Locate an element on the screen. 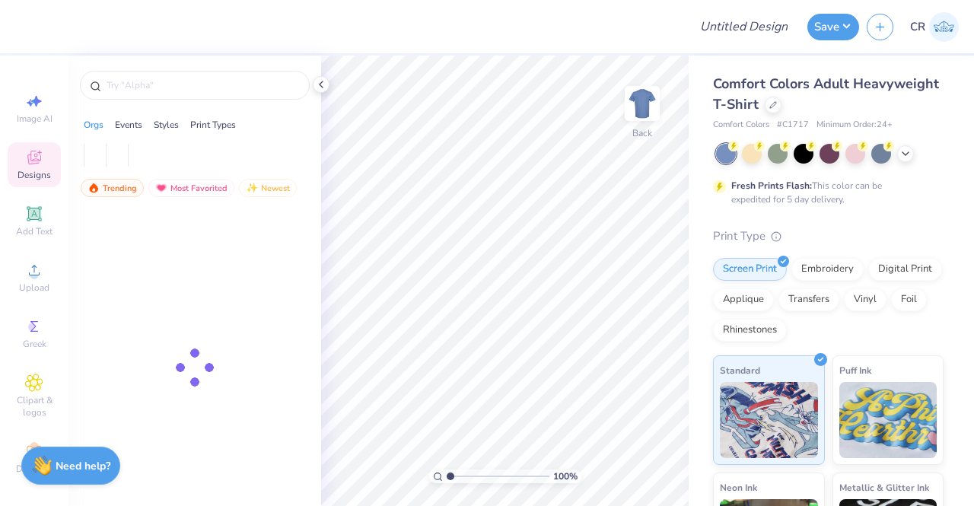  span: Metallic & Glitter Ink is located at coordinates (884, 487).